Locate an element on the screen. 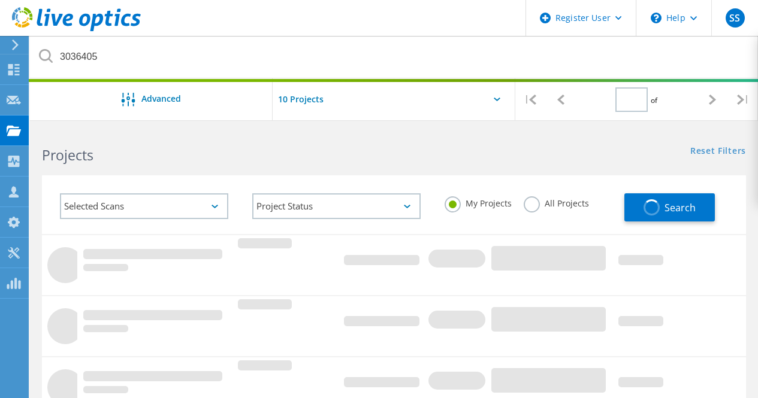  label: My Projects is located at coordinates (478, 202).